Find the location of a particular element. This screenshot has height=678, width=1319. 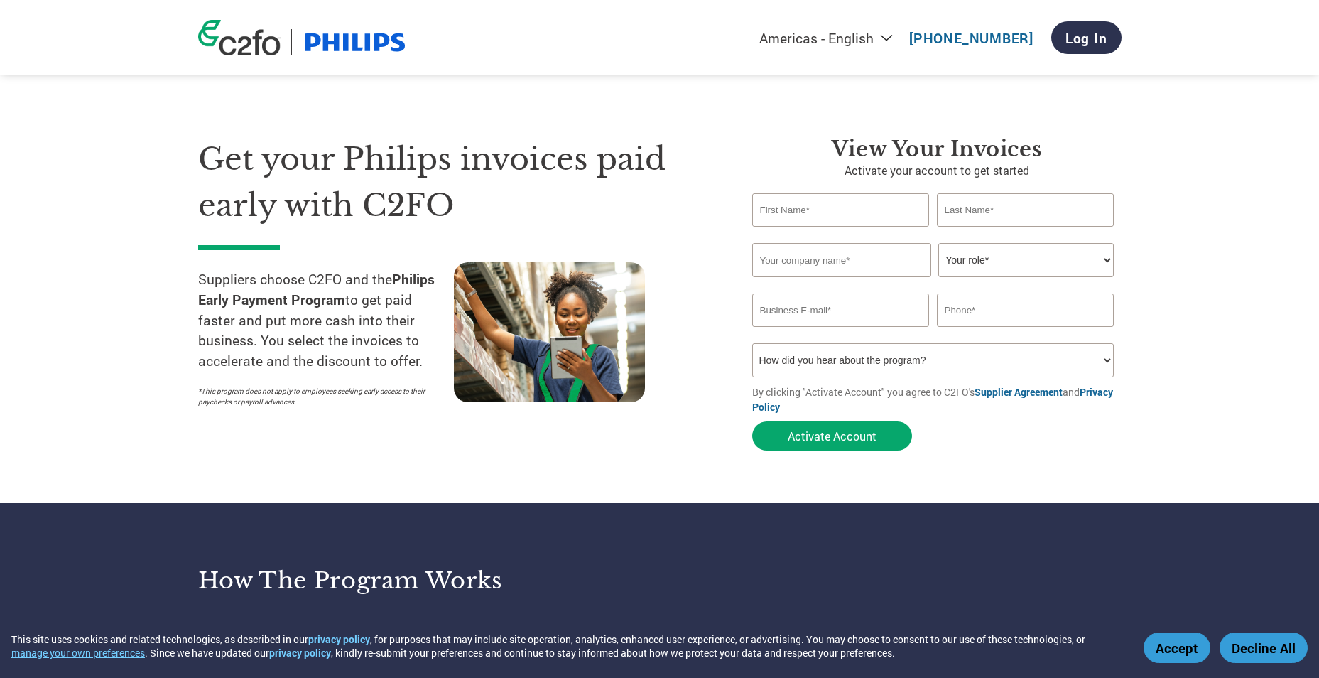

div: Invalid company name or company name is too long is located at coordinates (934, 283).